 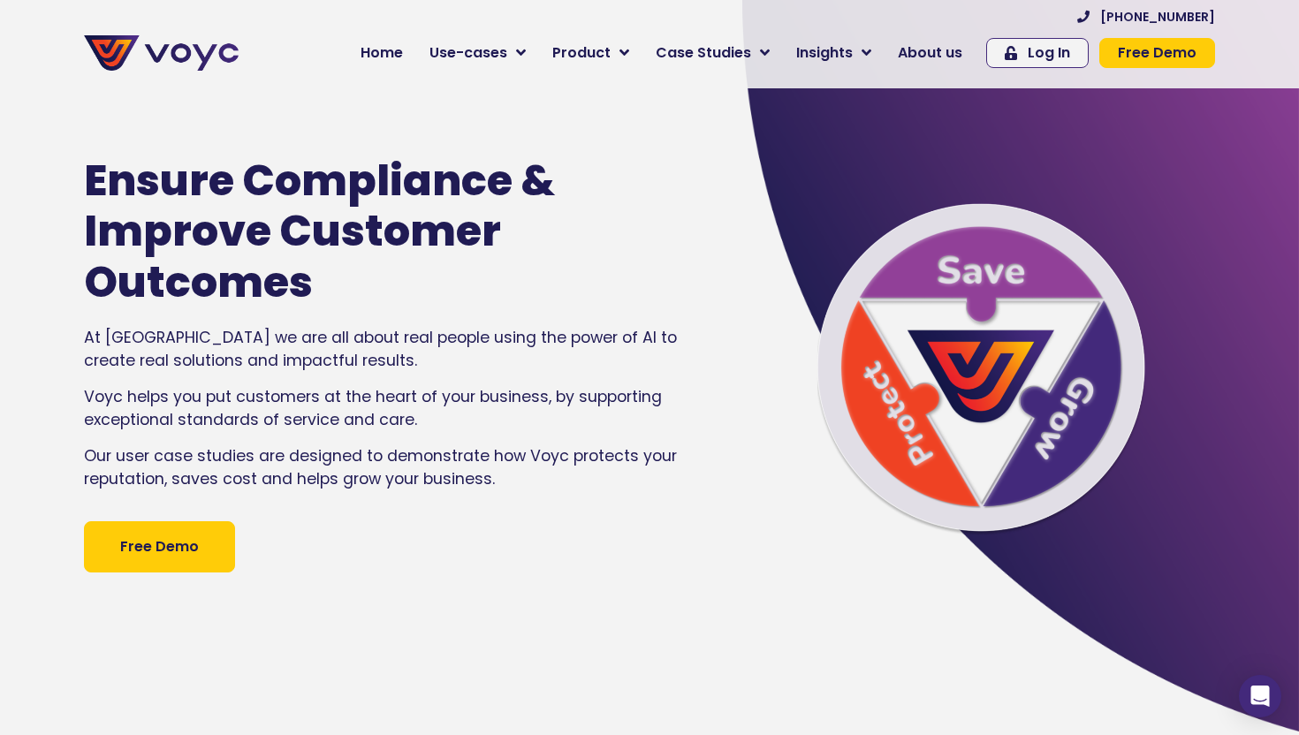 I want to click on a: Case Studies, so click(x=712, y=53).